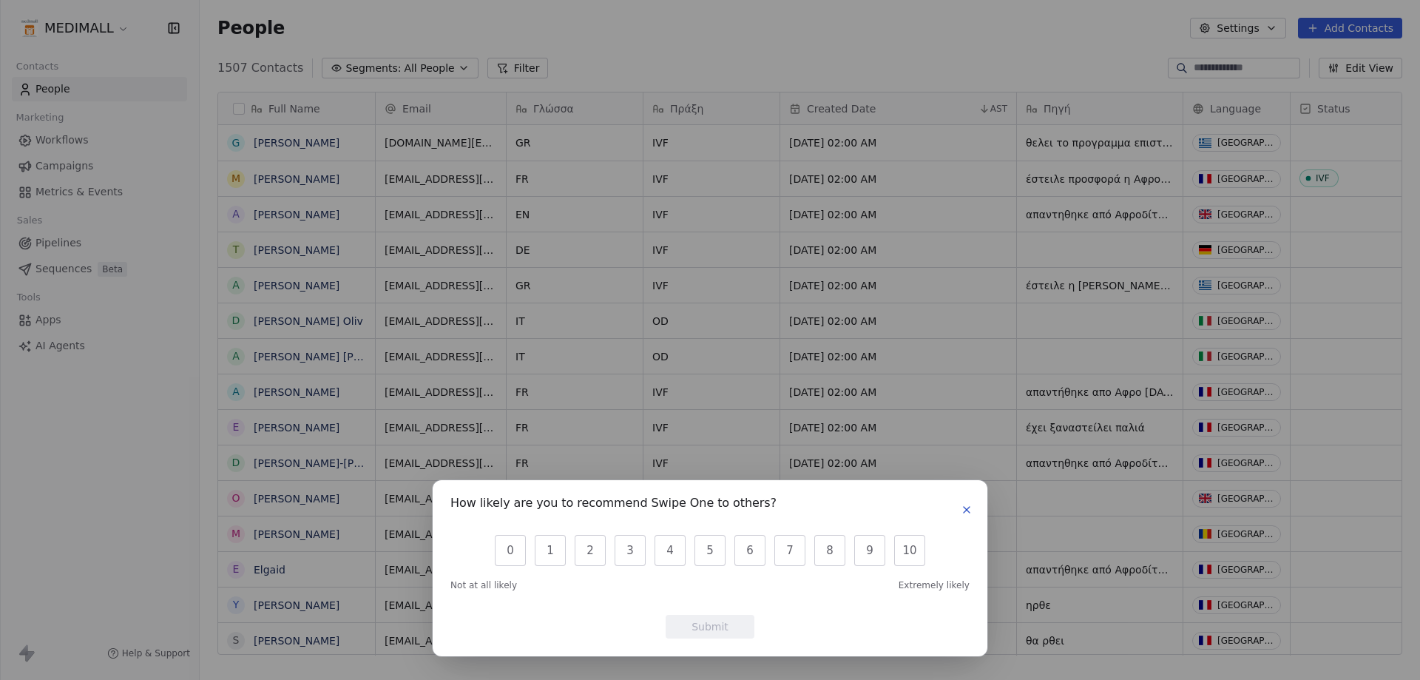 This screenshot has width=1420, height=680. What do you see at coordinates (909, 550) in the screenshot?
I see `button: 10` at bounding box center [909, 550].